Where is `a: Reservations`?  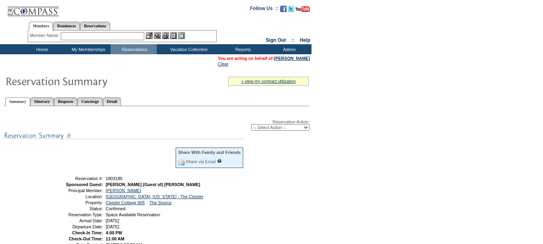 a: Reservations is located at coordinates (95, 26).